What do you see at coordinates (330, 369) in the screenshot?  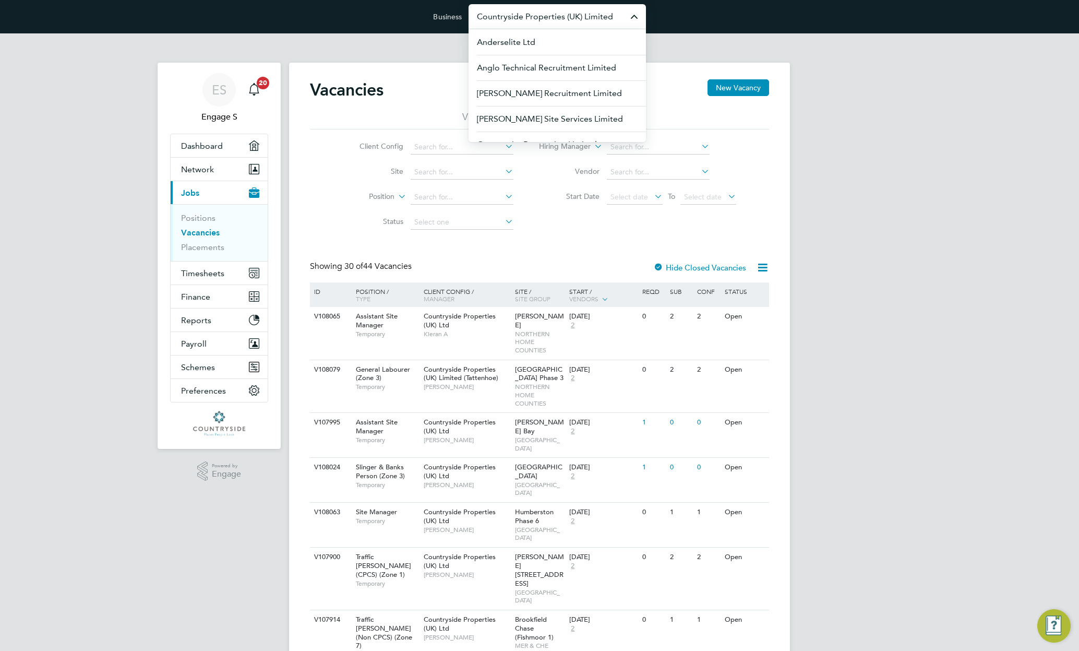 I see `div: V108079` at bounding box center [330, 369].